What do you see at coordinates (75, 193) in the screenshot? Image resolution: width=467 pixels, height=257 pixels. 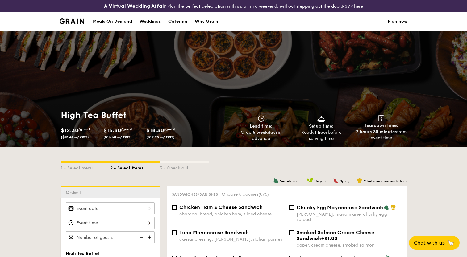 I see `span: Order 1` at bounding box center [75, 193].